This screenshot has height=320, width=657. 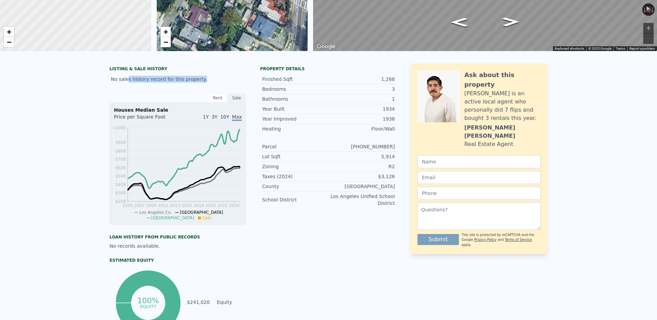 What do you see at coordinates (178, 237) in the screenshot?
I see `div: Loan history from public records` at bounding box center [178, 237].